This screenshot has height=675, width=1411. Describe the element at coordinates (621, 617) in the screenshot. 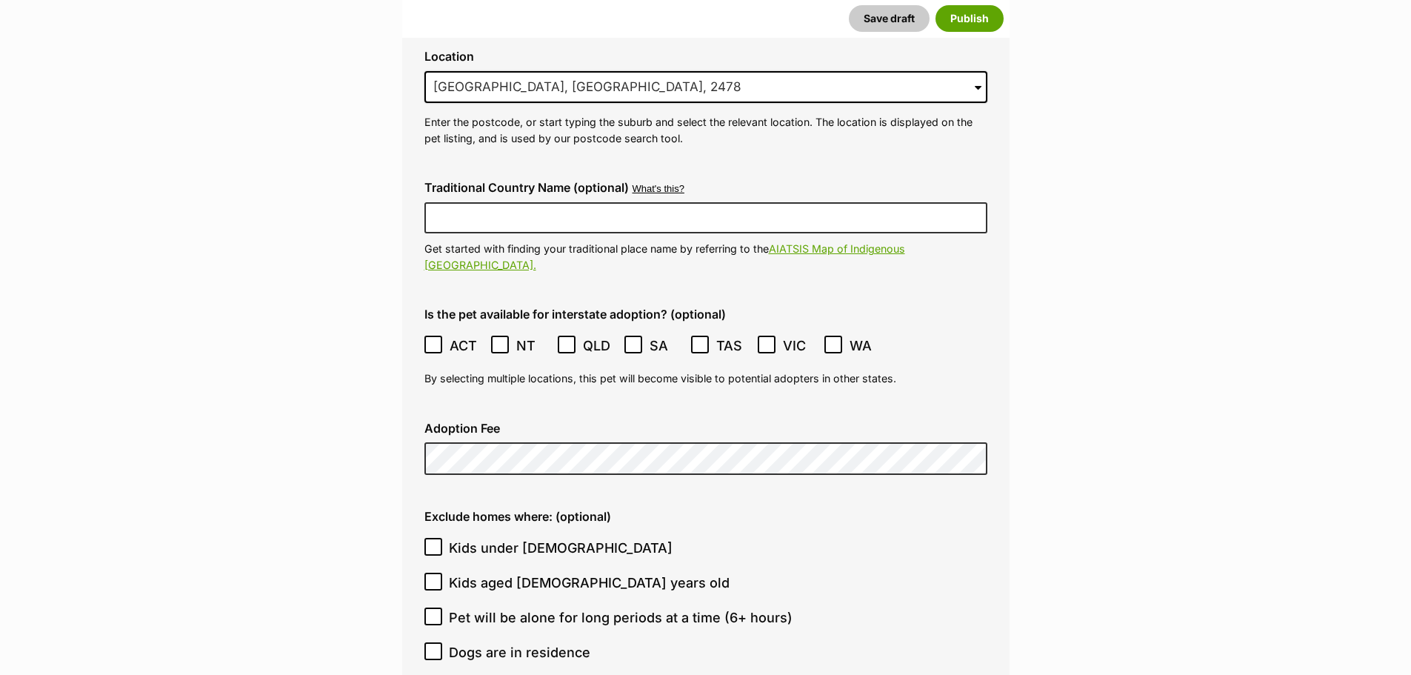

I see `span: Pet will be alone for long periods at a time (6+ hours)` at that location.